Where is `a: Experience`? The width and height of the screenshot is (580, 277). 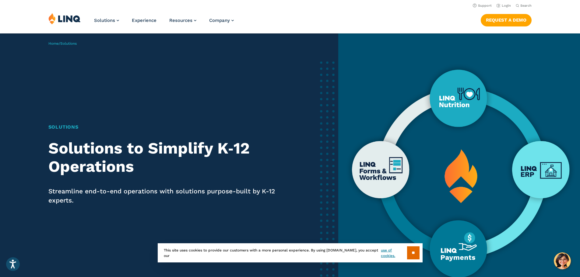
a: Experience is located at coordinates (144, 20).